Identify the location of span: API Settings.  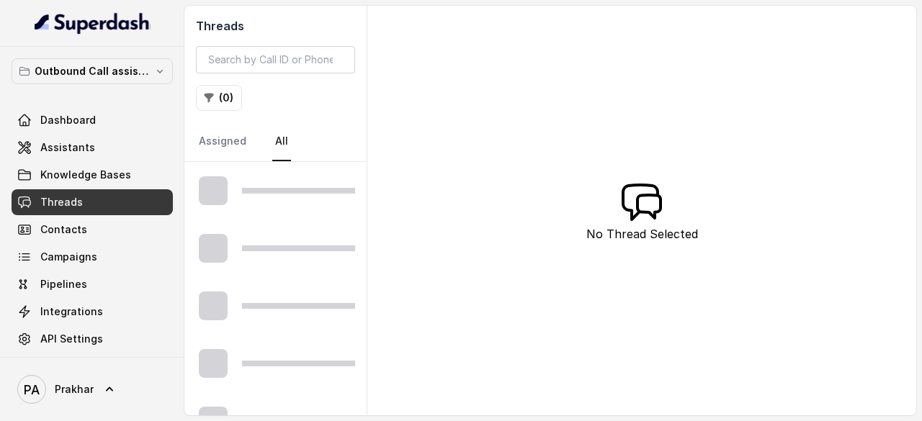
(71, 339).